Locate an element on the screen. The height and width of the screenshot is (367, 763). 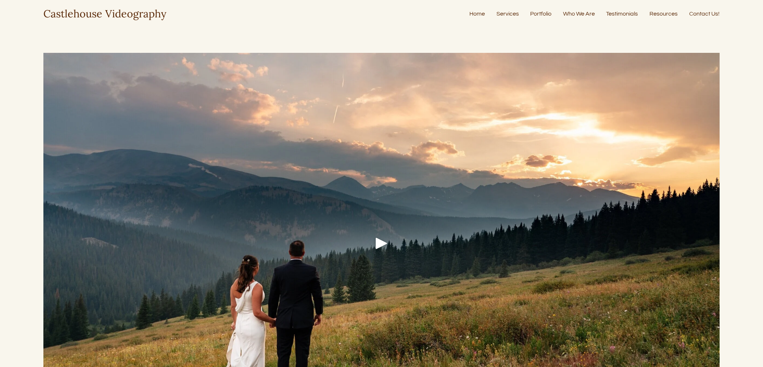
a: Portfolio is located at coordinates (540, 14).